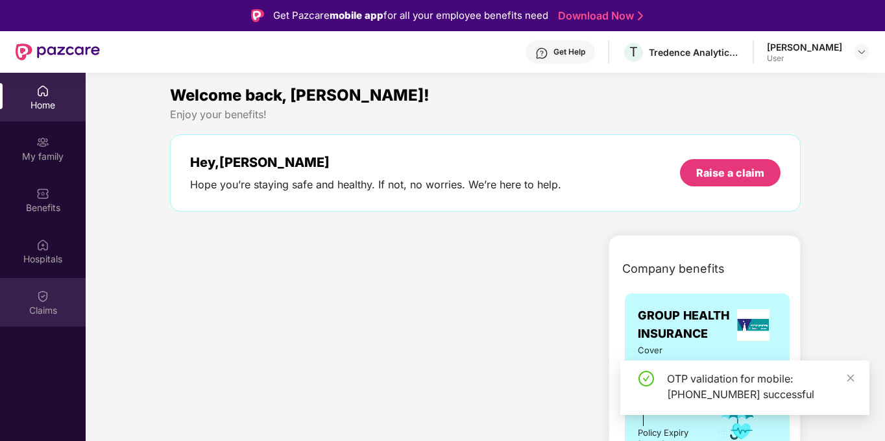 Image resolution: width=885 pixels, height=441 pixels. I want to click on div: Get Help, so click(569, 52).